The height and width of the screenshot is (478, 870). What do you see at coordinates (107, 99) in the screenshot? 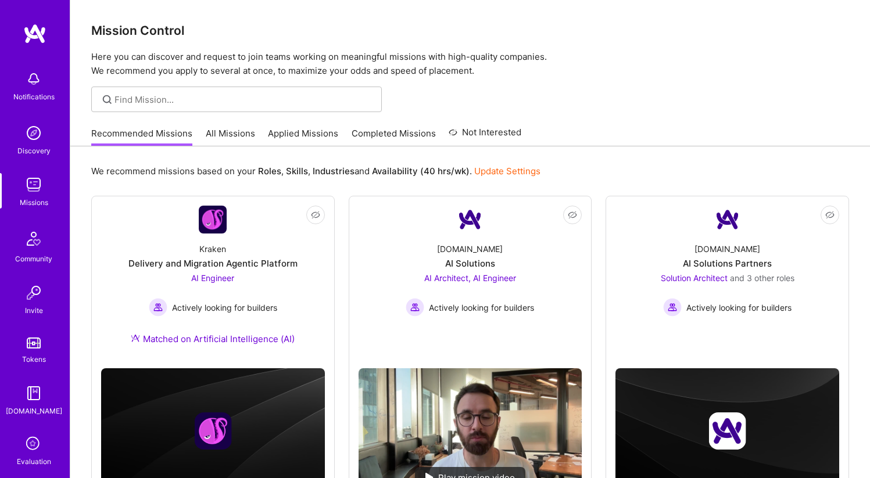
I see `i: icon SearchGrey` at bounding box center [107, 99].